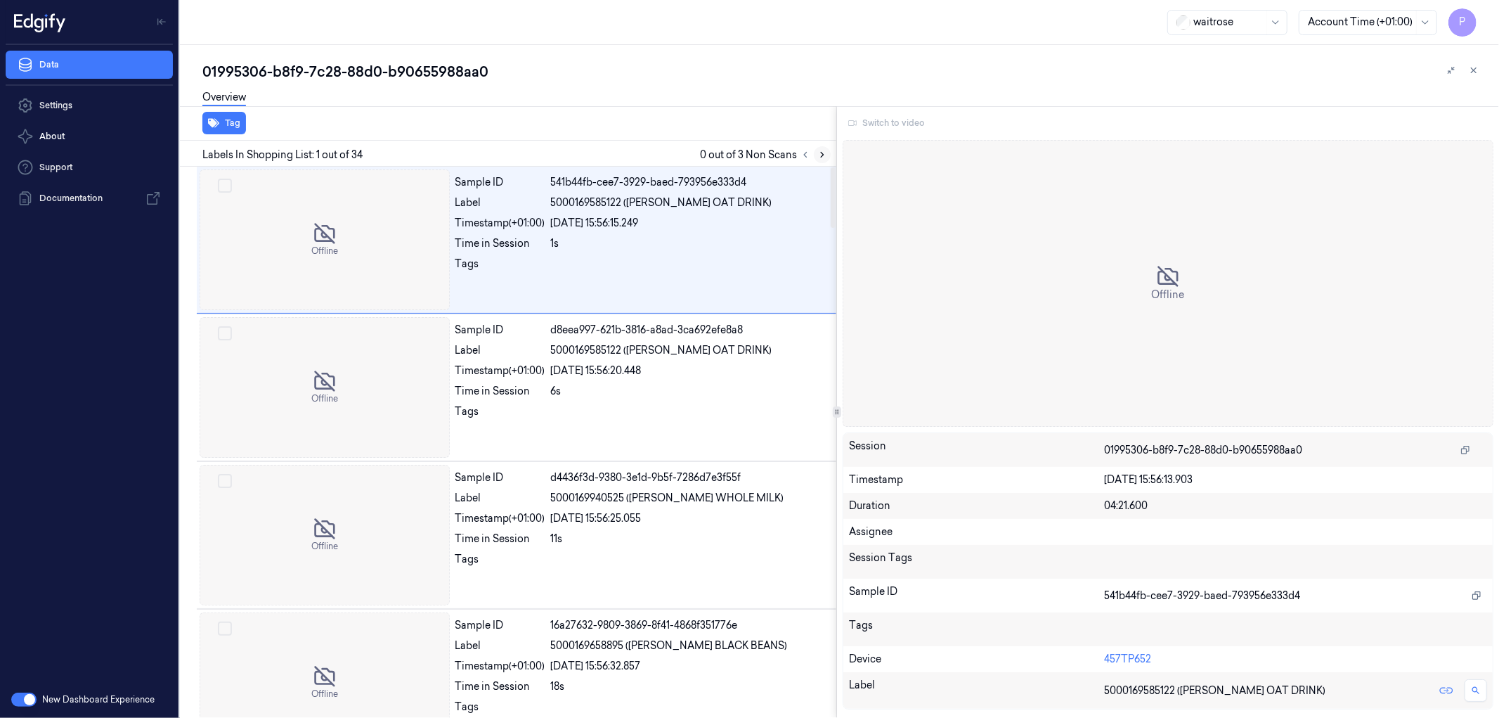 Image resolution: width=1499 pixels, height=718 pixels. Describe the element at coordinates (690, 391) in the screenshot. I see `div: 6s` at that location.